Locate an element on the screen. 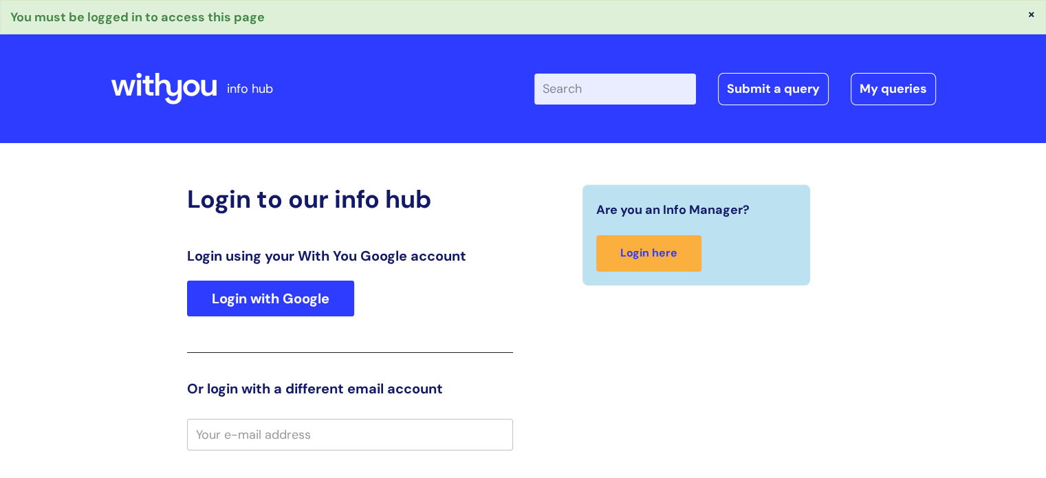 This screenshot has width=1046, height=478. h3: Login using your With You Google account is located at coordinates (350, 256).